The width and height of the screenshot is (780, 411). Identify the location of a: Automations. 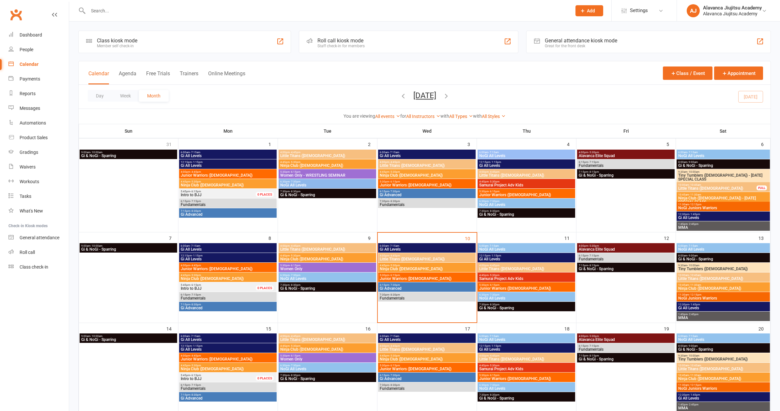
(39, 123).